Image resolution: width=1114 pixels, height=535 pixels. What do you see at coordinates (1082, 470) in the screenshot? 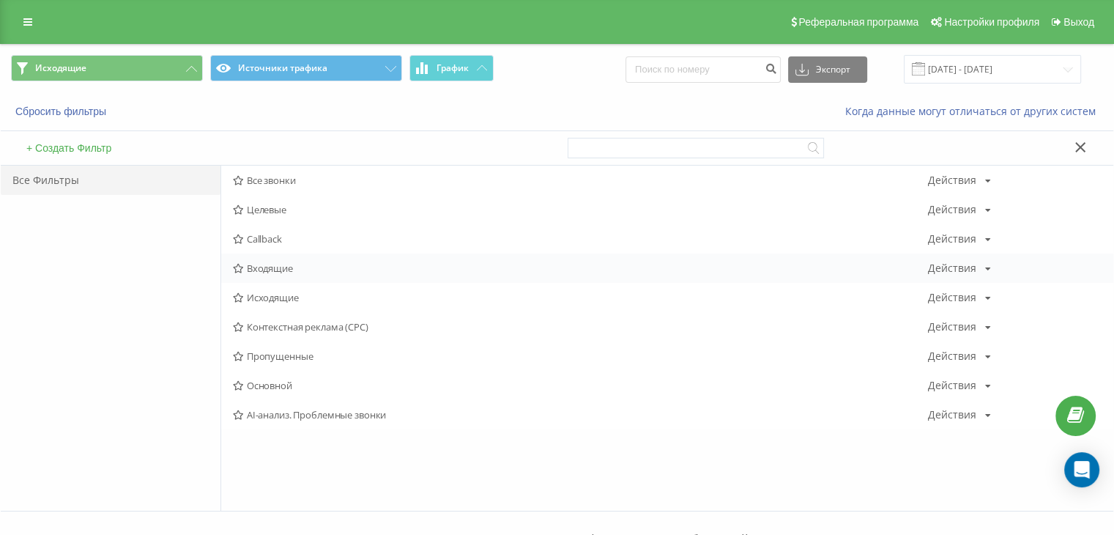
I see `div: Open Intercom Messenger` at bounding box center [1082, 470].